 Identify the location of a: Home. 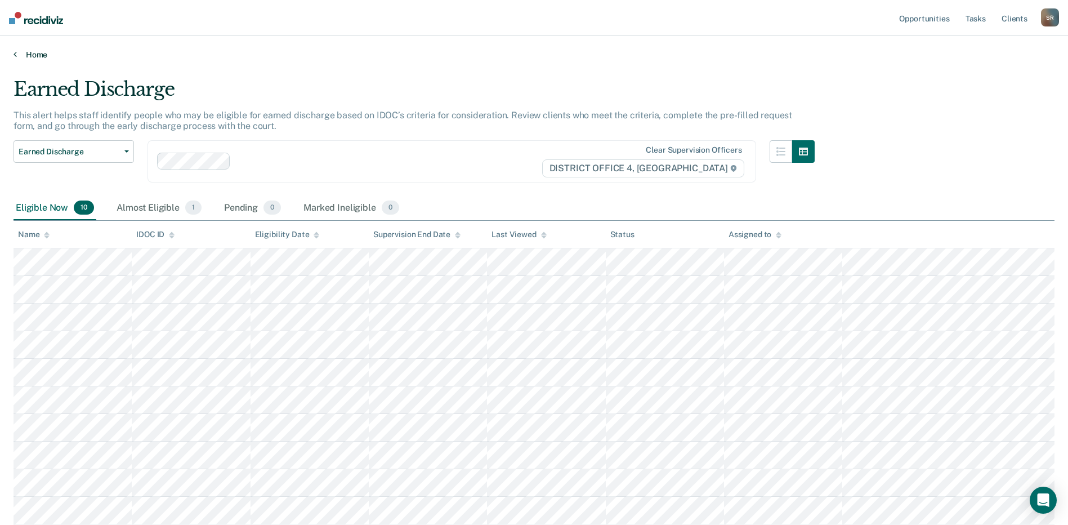
(534, 55).